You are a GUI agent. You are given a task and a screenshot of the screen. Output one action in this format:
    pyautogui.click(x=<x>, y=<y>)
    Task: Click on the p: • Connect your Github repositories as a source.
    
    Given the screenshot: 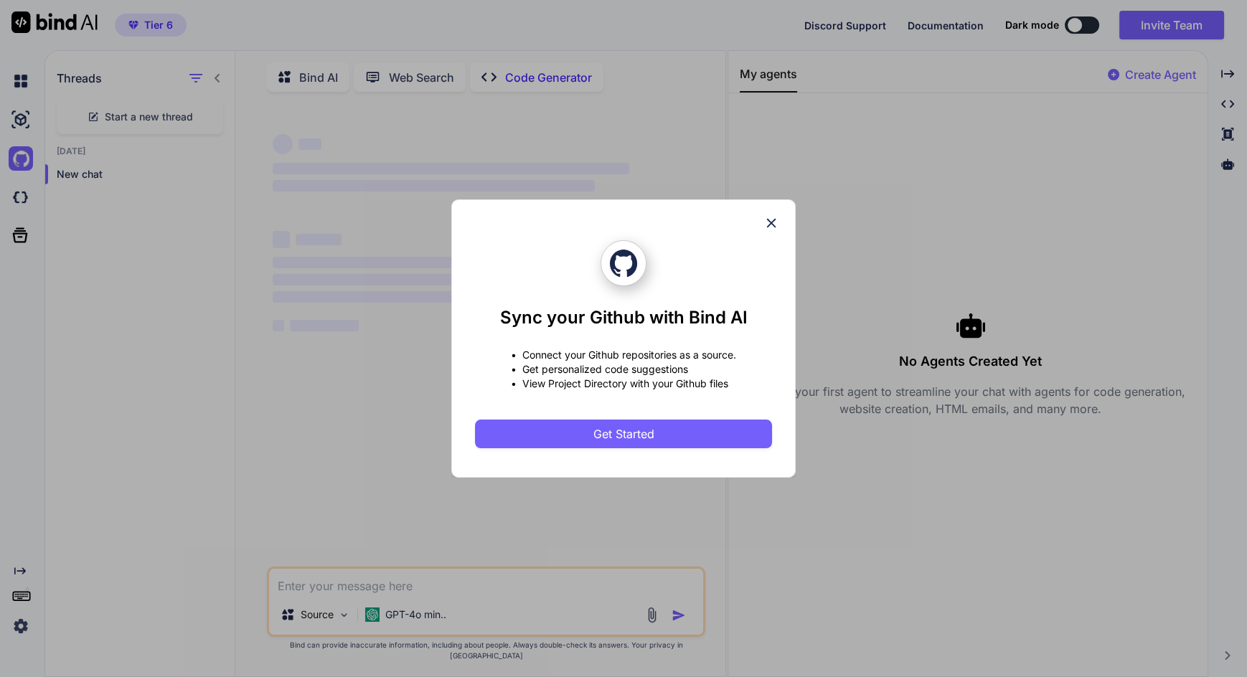 What is the action you would take?
    pyautogui.click(x=624, y=355)
    